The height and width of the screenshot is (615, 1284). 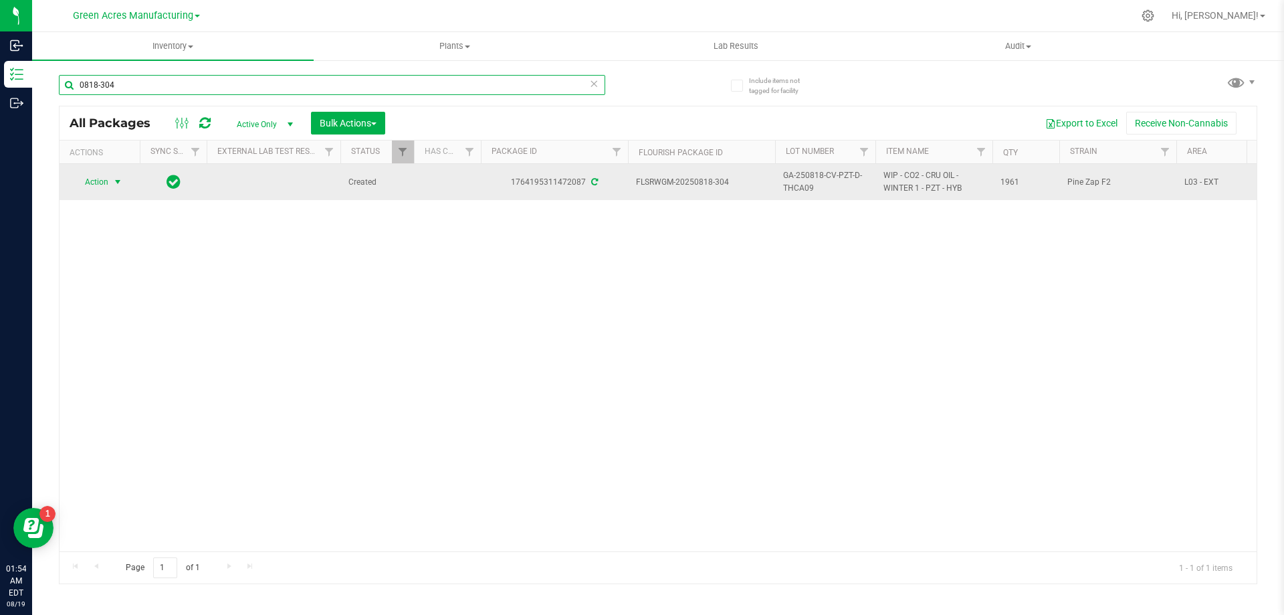 I want to click on inline-svg: Outbound, so click(x=17, y=103).